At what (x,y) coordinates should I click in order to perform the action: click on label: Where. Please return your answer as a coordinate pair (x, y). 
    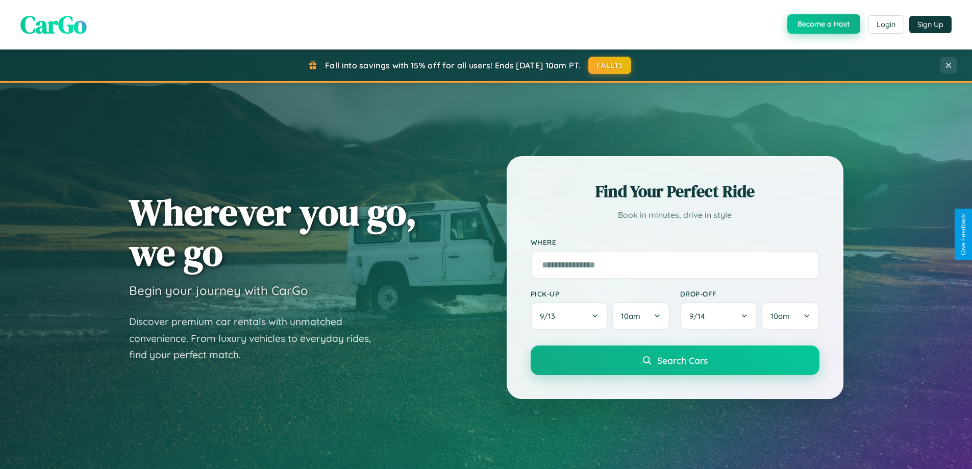
    Looking at the image, I should click on (675, 242).